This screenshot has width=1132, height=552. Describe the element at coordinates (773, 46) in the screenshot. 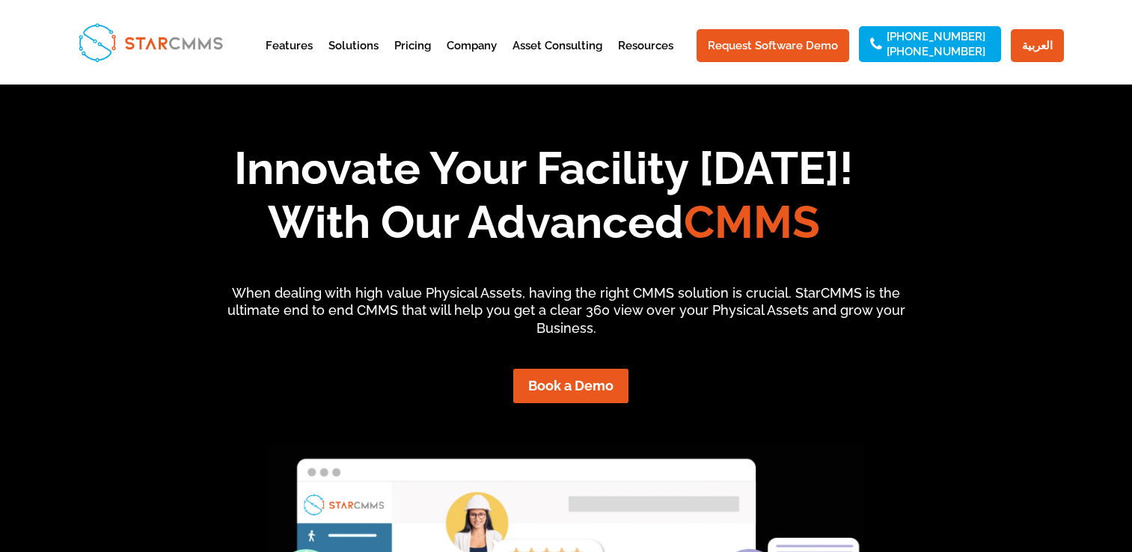

I see `a: Request Software Demo` at that location.